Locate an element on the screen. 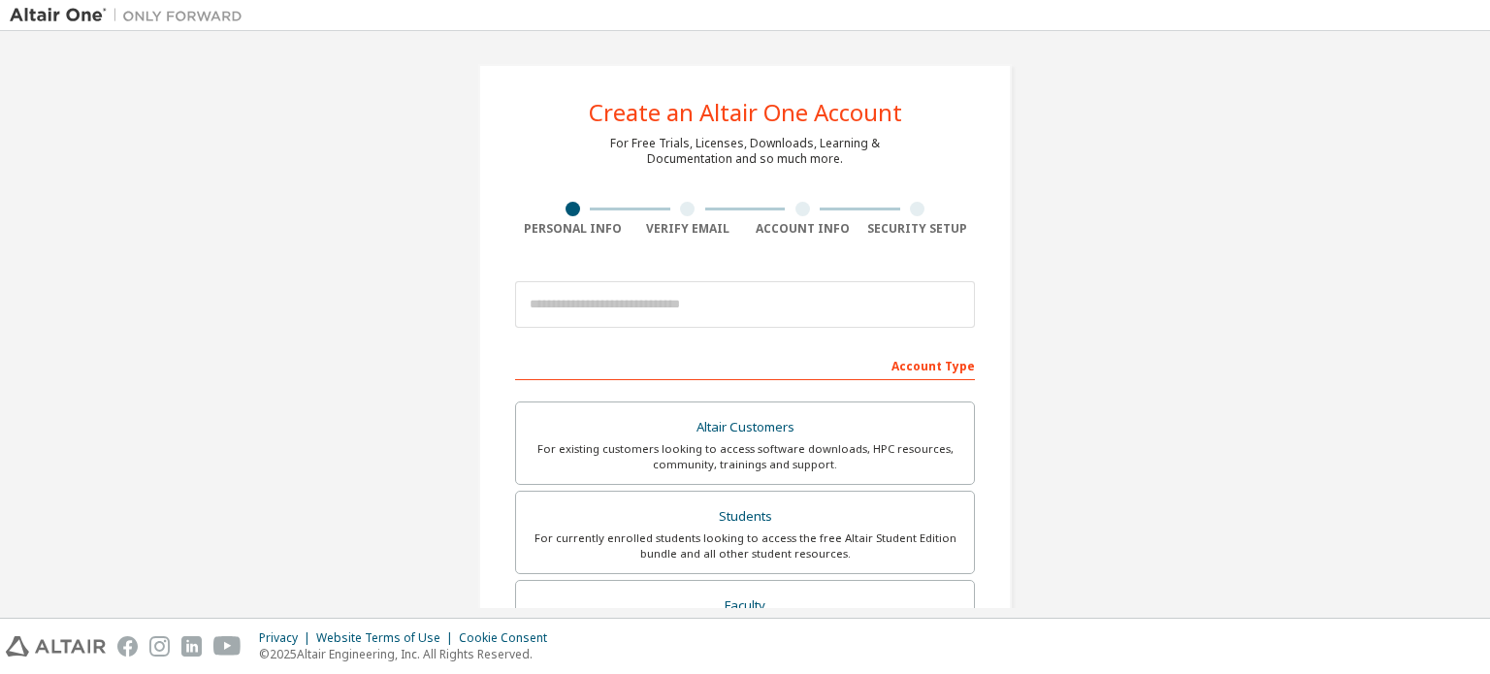  div: For currently enrolled students looking to access the free Altair Student Edition bundle and all ... is located at coordinates (745, 546).